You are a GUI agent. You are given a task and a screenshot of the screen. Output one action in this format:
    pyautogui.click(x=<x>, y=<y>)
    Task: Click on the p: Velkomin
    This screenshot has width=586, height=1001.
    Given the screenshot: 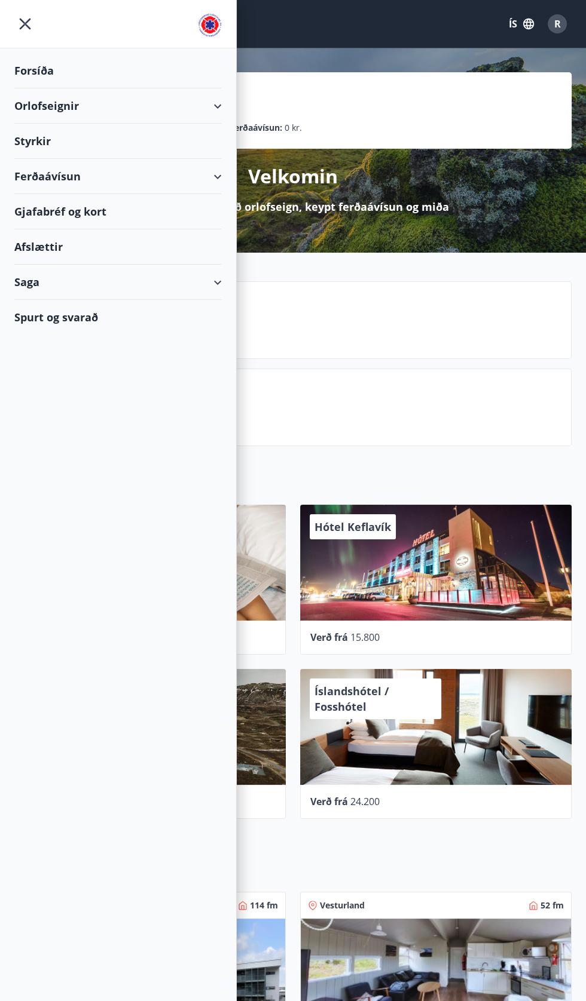 What is the action you would take?
    pyautogui.click(x=293, y=176)
    